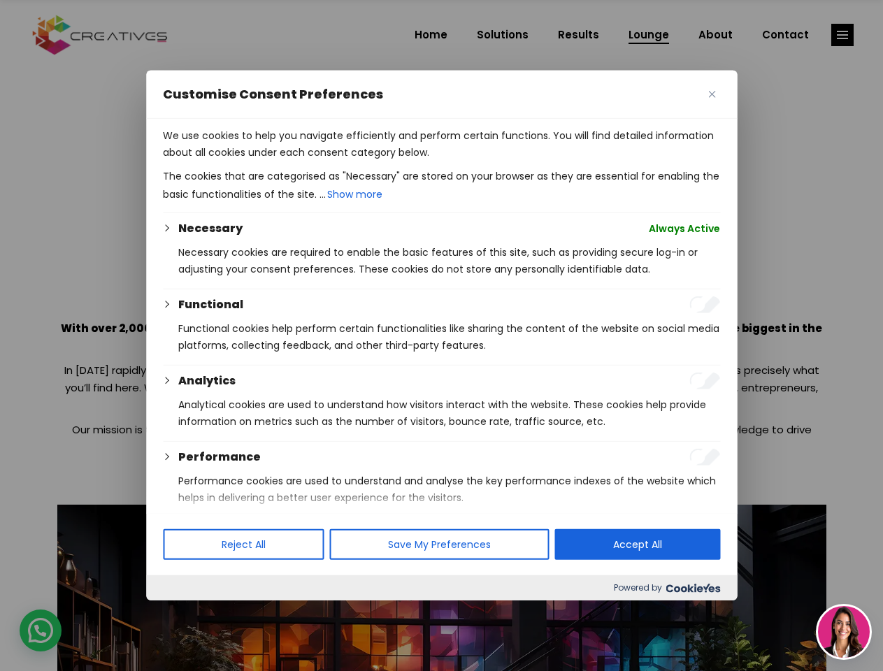 The height and width of the screenshot is (671, 883). I want to click on button: Performance, so click(220, 457).